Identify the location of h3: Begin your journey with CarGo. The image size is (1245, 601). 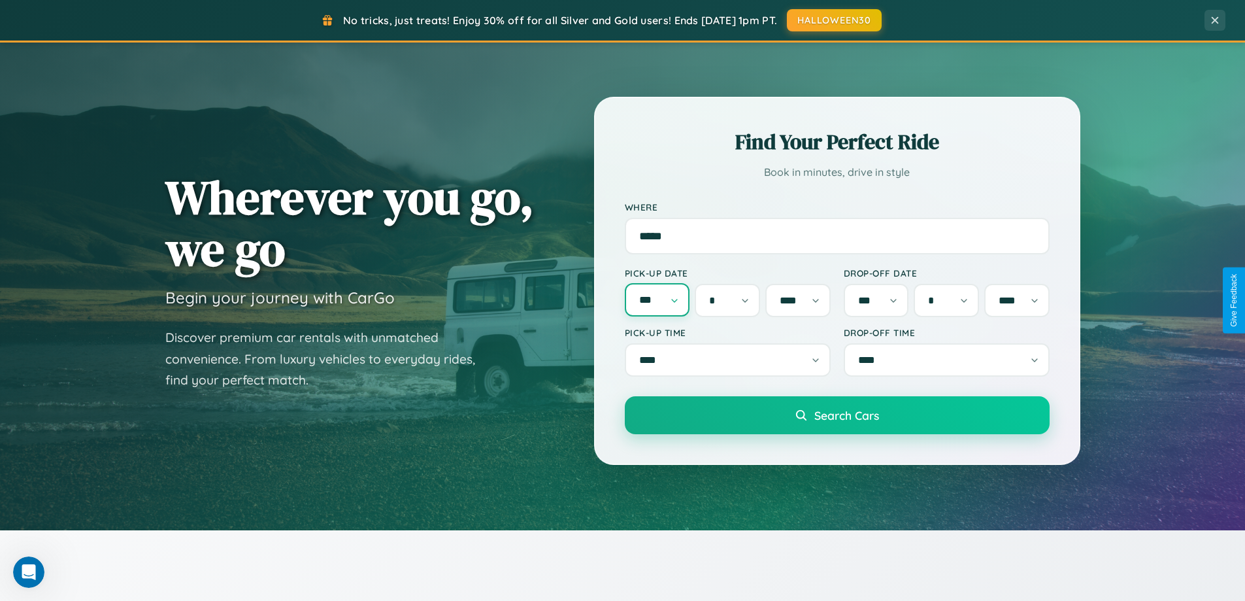
(280, 297).